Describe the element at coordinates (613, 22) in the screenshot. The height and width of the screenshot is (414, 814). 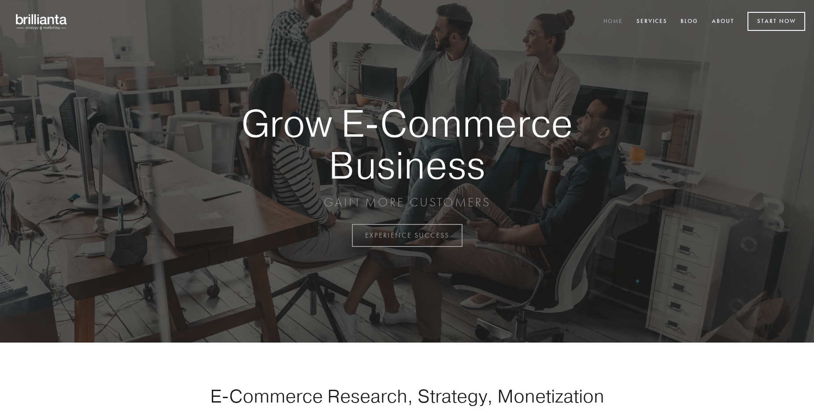
I see `a: Home` at that location.